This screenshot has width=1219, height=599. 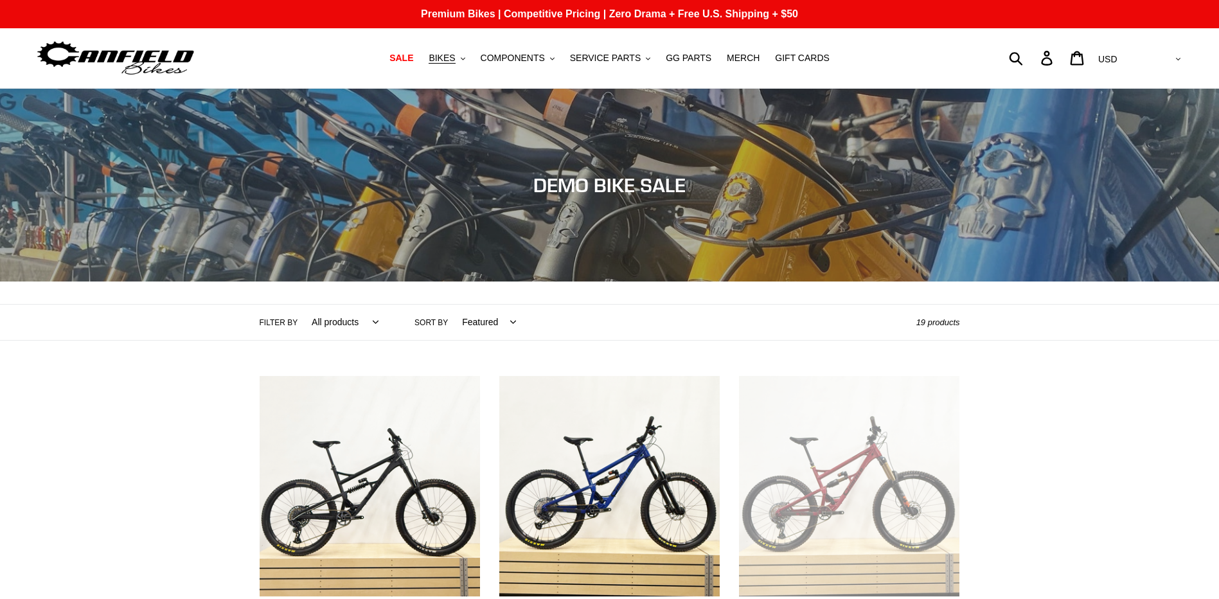 I want to click on label: Sort by, so click(x=431, y=322).